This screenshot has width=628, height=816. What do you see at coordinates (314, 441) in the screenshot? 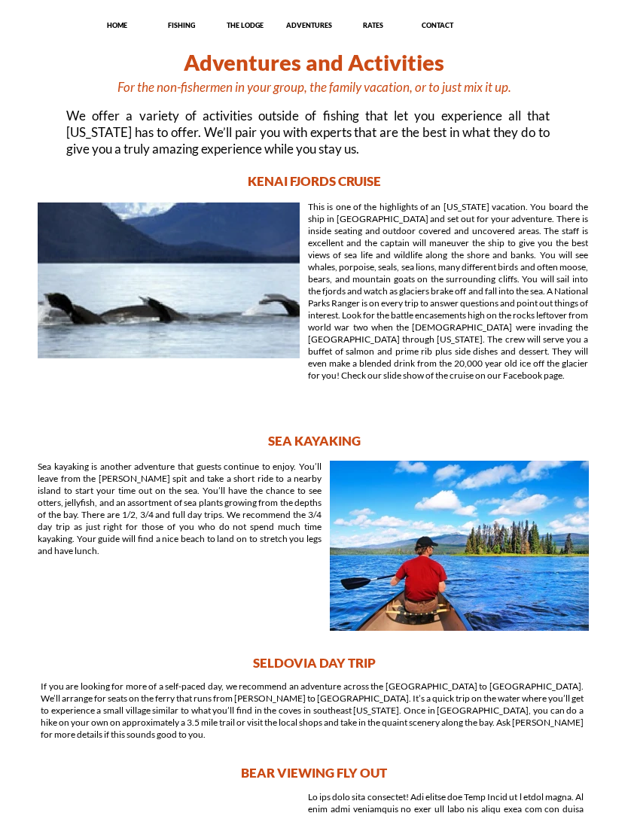
I see `h3: SEA KAYAKING` at bounding box center [314, 441].